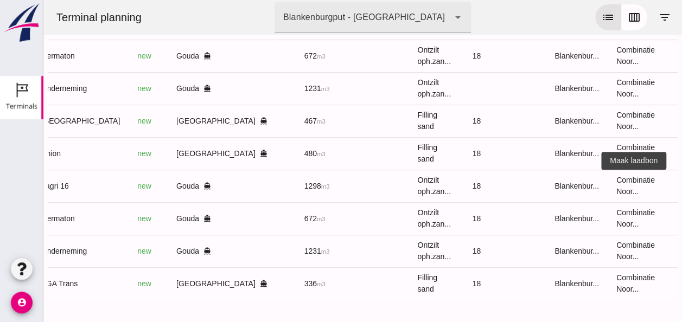 This screenshot has width=682, height=322. Describe the element at coordinates (282, 121) in the screenshot. I see `td: 467` at that location.